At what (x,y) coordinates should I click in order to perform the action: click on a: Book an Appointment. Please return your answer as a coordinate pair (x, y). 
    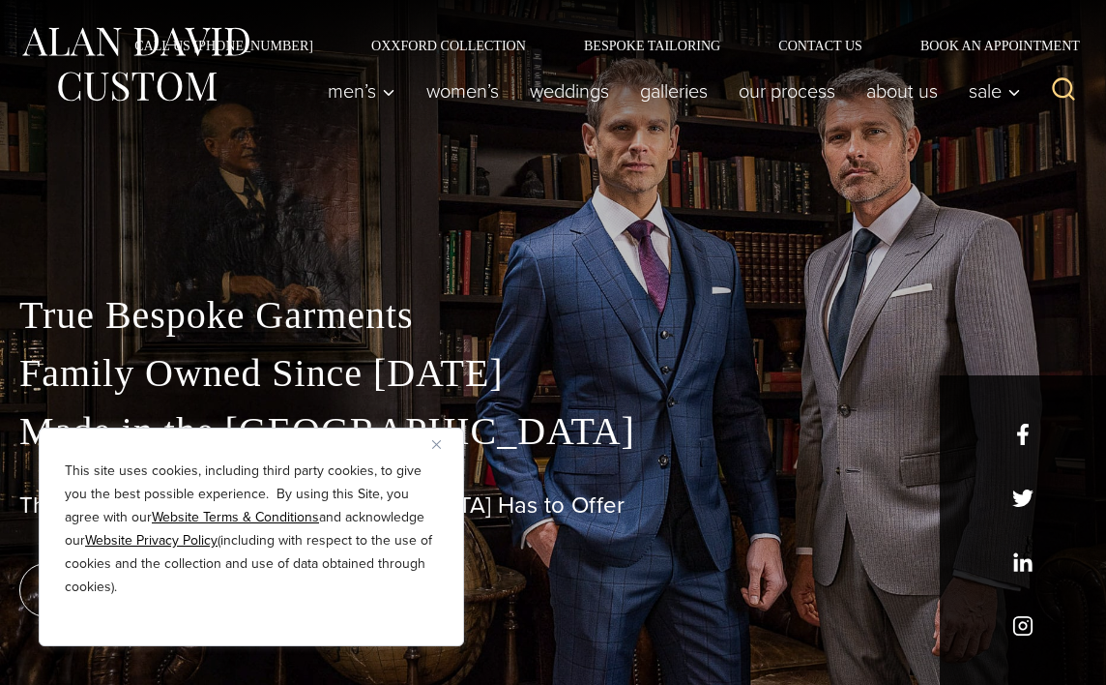
    Looking at the image, I should click on (989, 45).